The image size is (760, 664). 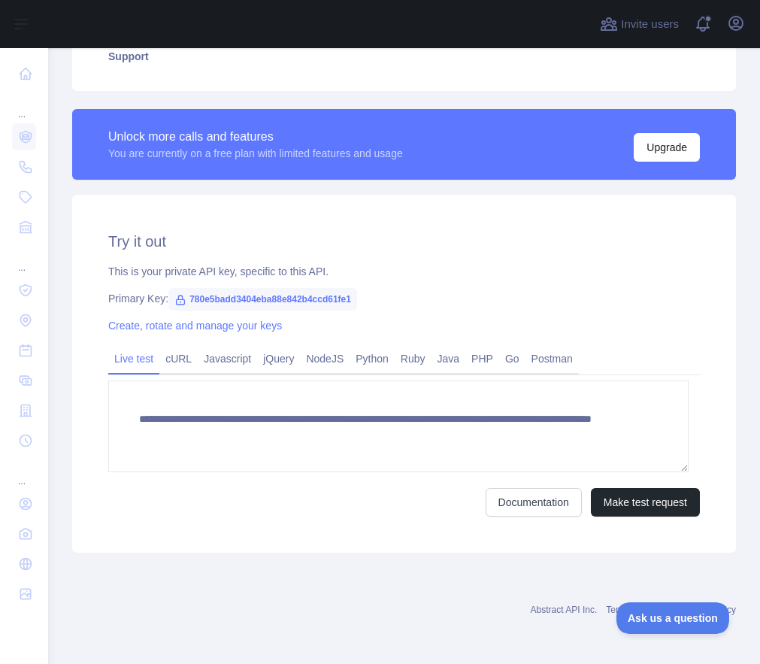 What do you see at coordinates (372, 359) in the screenshot?
I see `a: Python` at bounding box center [372, 359].